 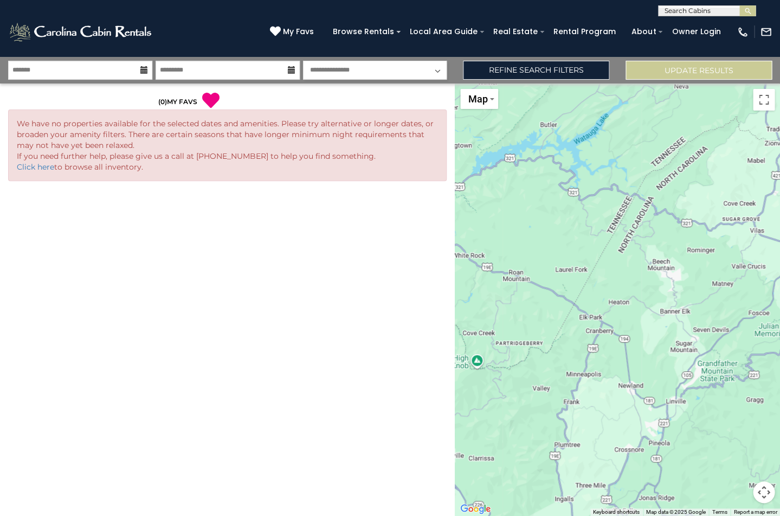 I want to click on a: Local Area Guide, so click(x=443, y=31).